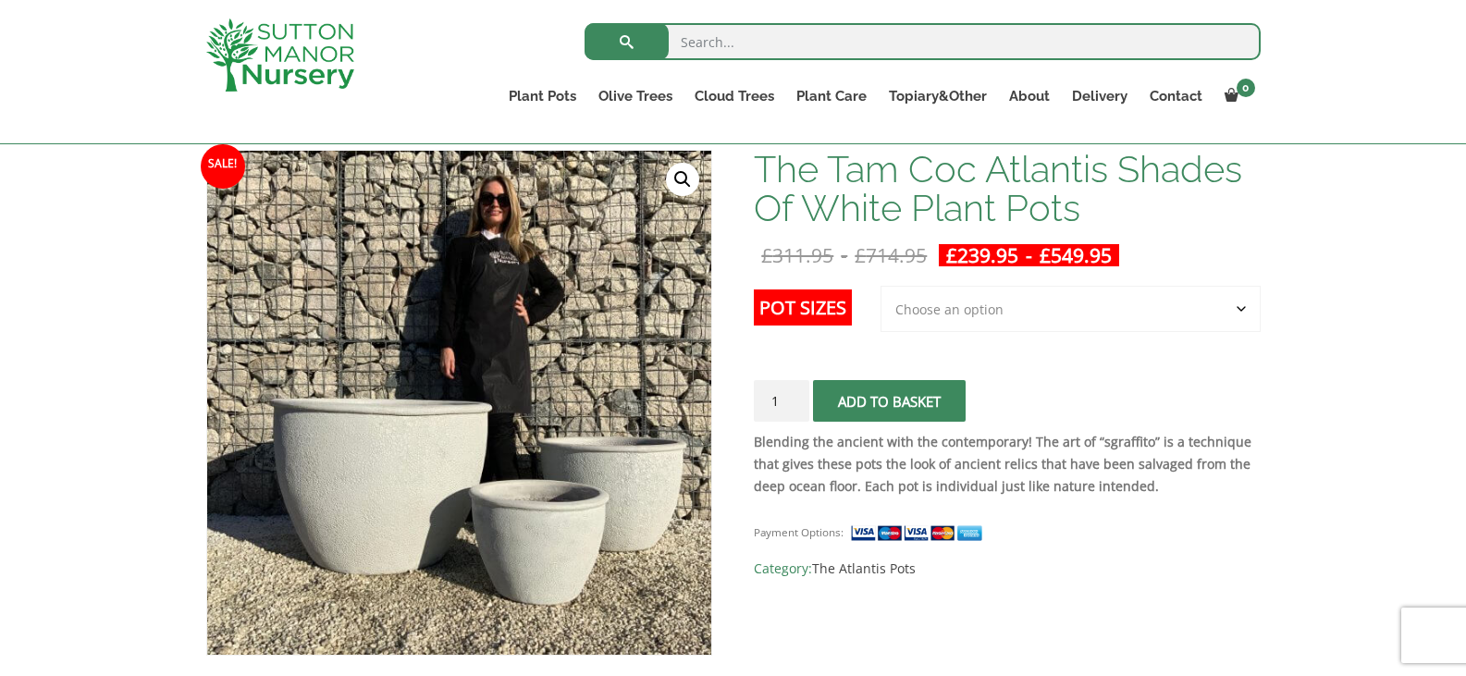 The image size is (1466, 676). What do you see at coordinates (782, 401) in the screenshot?
I see `input: Product quantity` at bounding box center [782, 401].